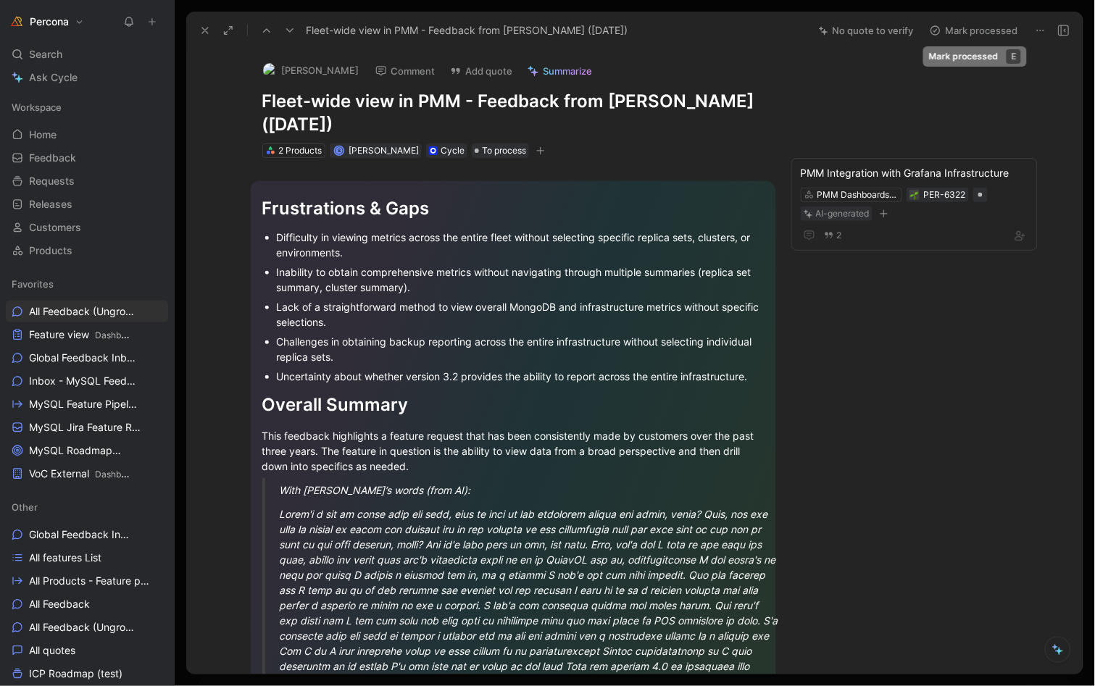 The image size is (1095, 686). What do you see at coordinates (520, 349) in the screenshot?
I see `div: Challenges in obtaining backup reporting across the entire infrastructure without selecting indiv...` at bounding box center [520, 349].